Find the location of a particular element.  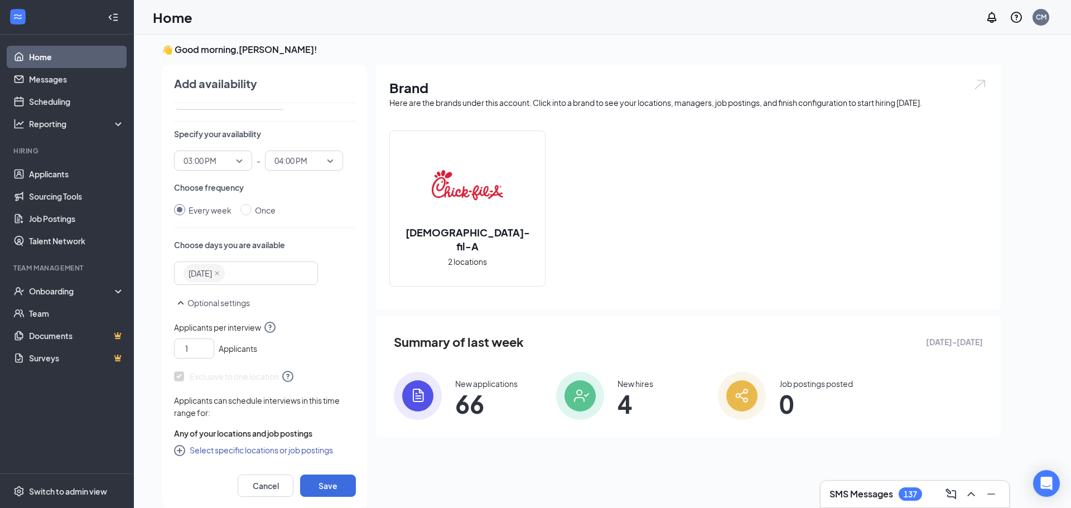

div: Team Management is located at coordinates (68, 268).